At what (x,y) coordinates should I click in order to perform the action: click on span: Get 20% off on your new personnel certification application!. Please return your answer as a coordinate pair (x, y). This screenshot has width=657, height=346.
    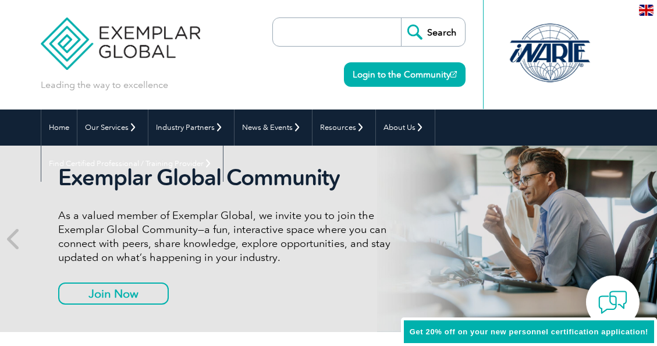
    Looking at the image, I should click on (529, 331).